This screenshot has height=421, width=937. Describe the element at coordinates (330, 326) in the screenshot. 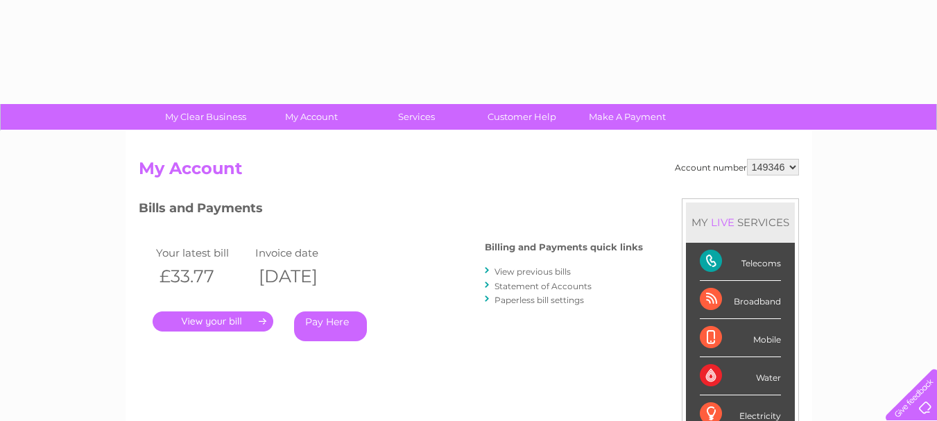

I see `a: Pay Here` at that location.